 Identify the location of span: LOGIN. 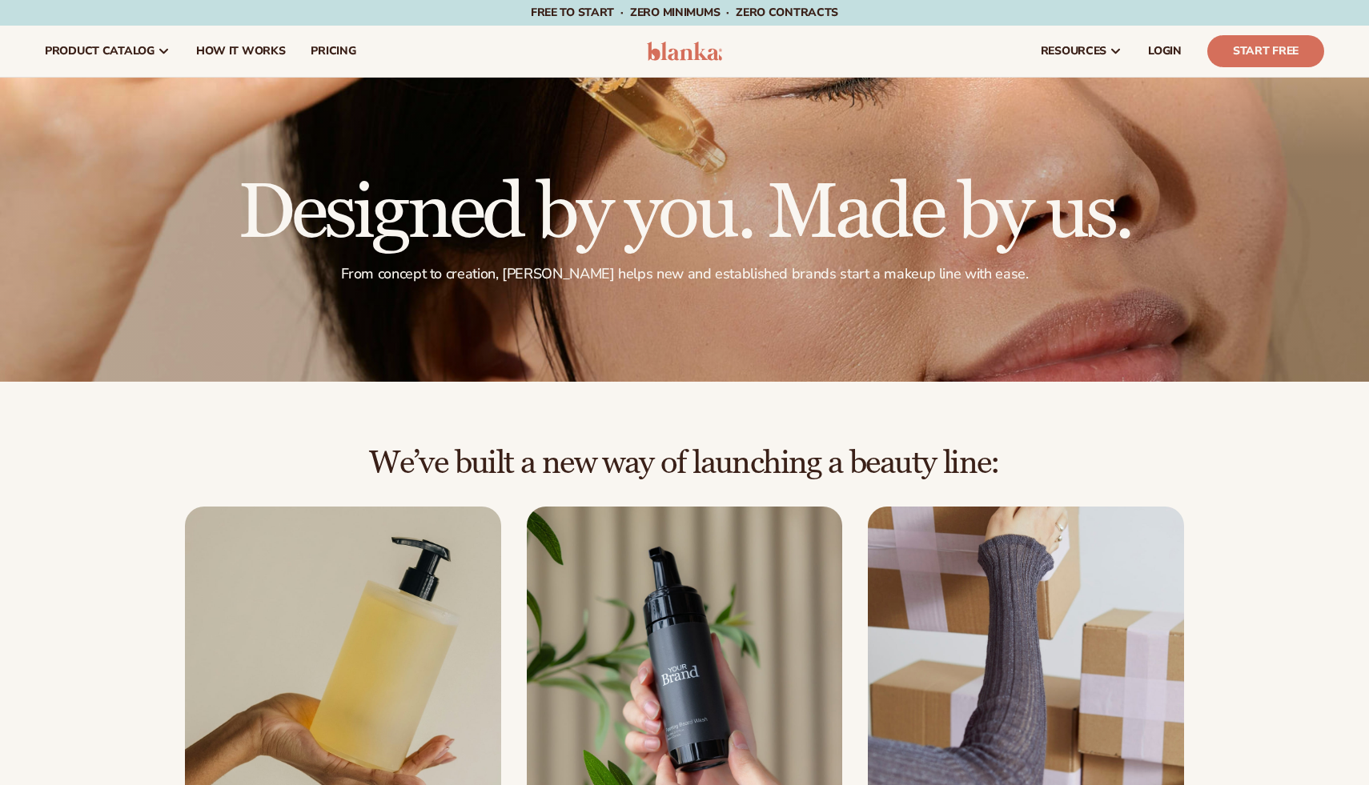
(1165, 51).